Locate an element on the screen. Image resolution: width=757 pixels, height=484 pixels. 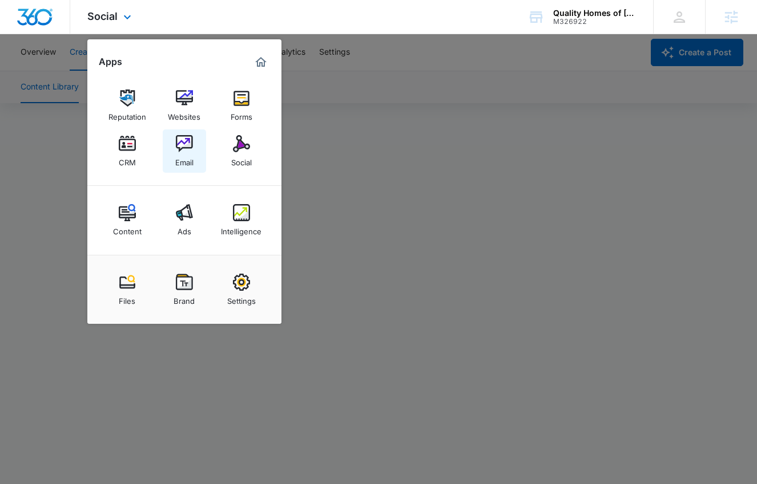
div: Intelligence is located at coordinates (241, 229).